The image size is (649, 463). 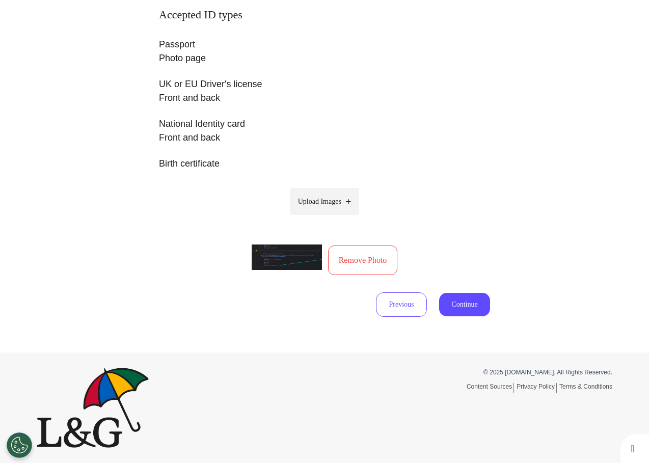 I want to click on p: Birth certificate, so click(x=324, y=163).